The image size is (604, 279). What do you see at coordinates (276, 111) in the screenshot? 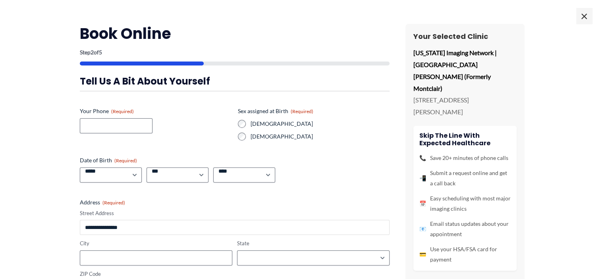
I see `legend: Sex assigned at Birth` at bounding box center [276, 111].